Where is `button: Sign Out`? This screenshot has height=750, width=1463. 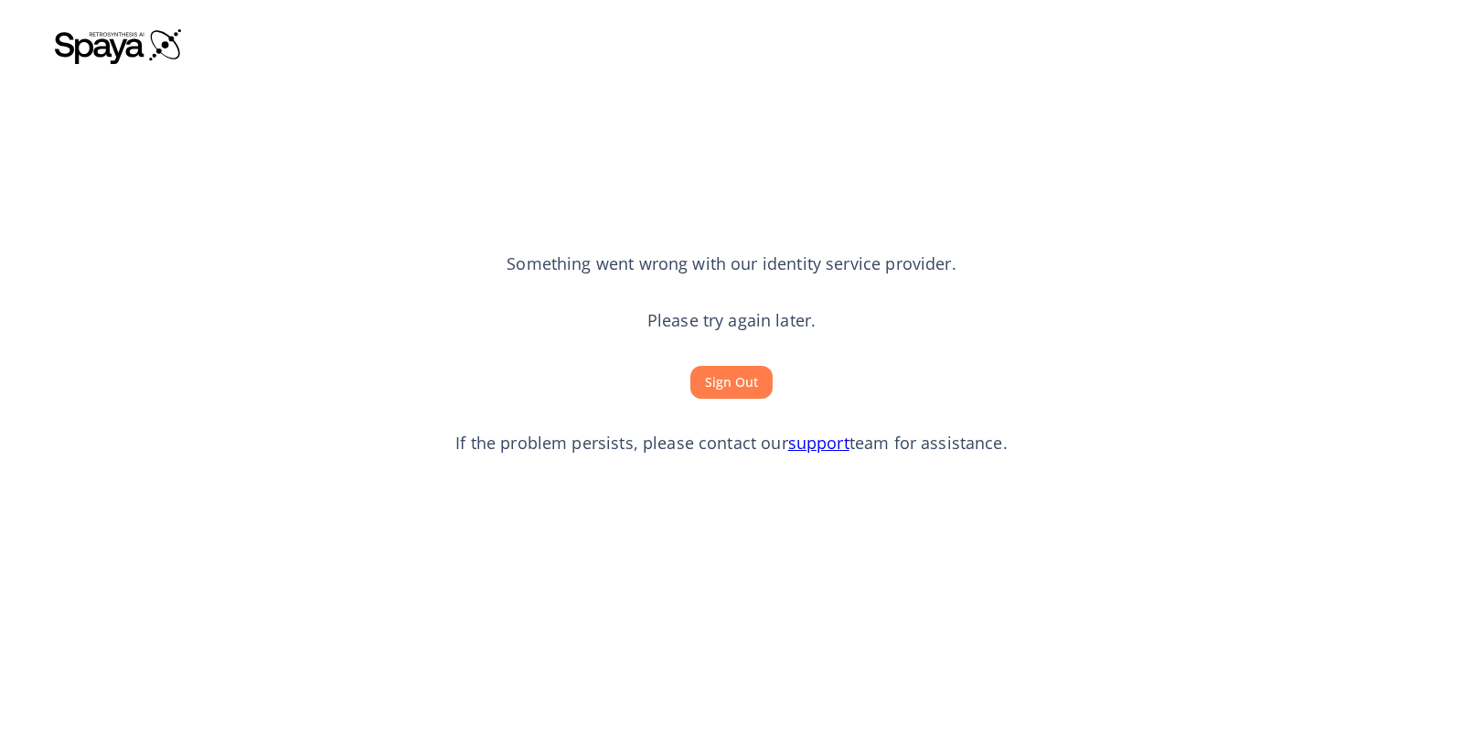
button: Sign Out is located at coordinates (732, 382).